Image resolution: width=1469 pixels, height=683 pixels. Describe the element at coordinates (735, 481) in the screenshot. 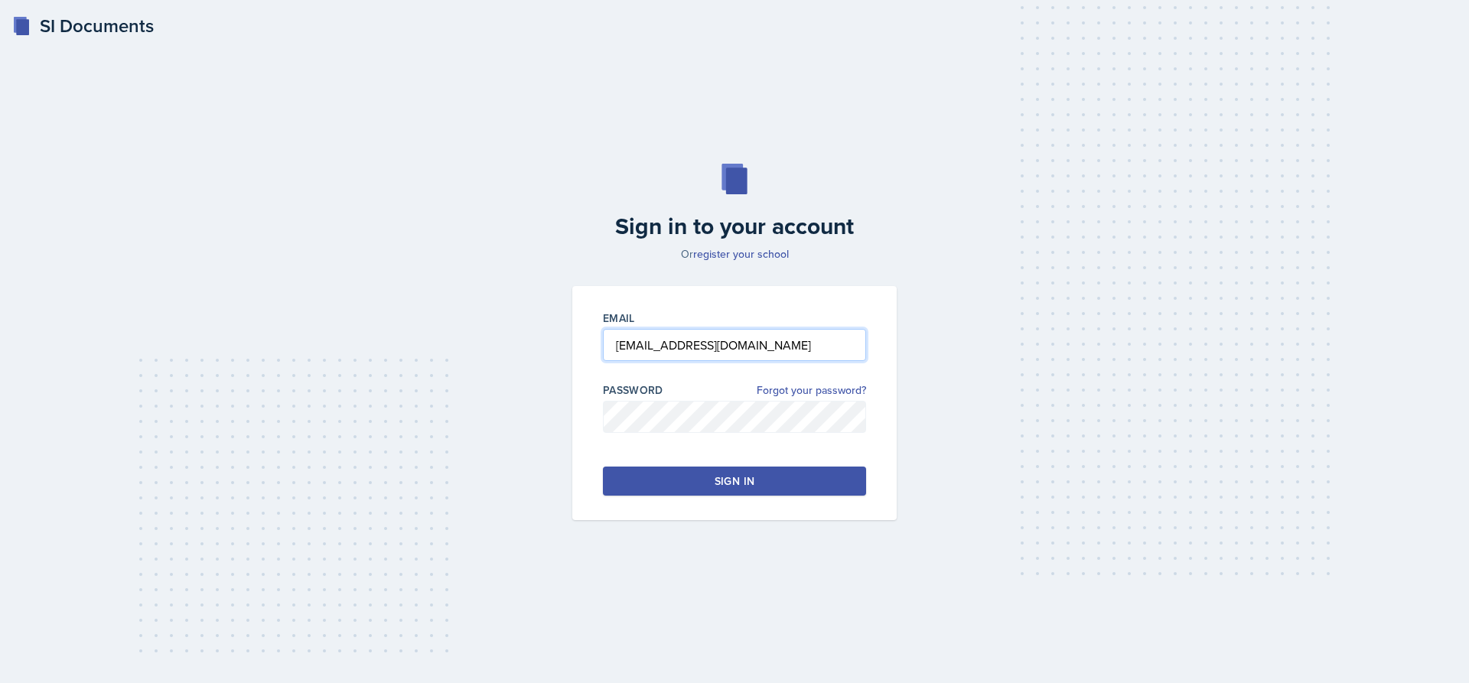

I see `div: Sign in` at that location.